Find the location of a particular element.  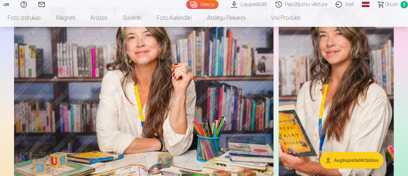

a: Visi produkti is located at coordinates (281, 18).